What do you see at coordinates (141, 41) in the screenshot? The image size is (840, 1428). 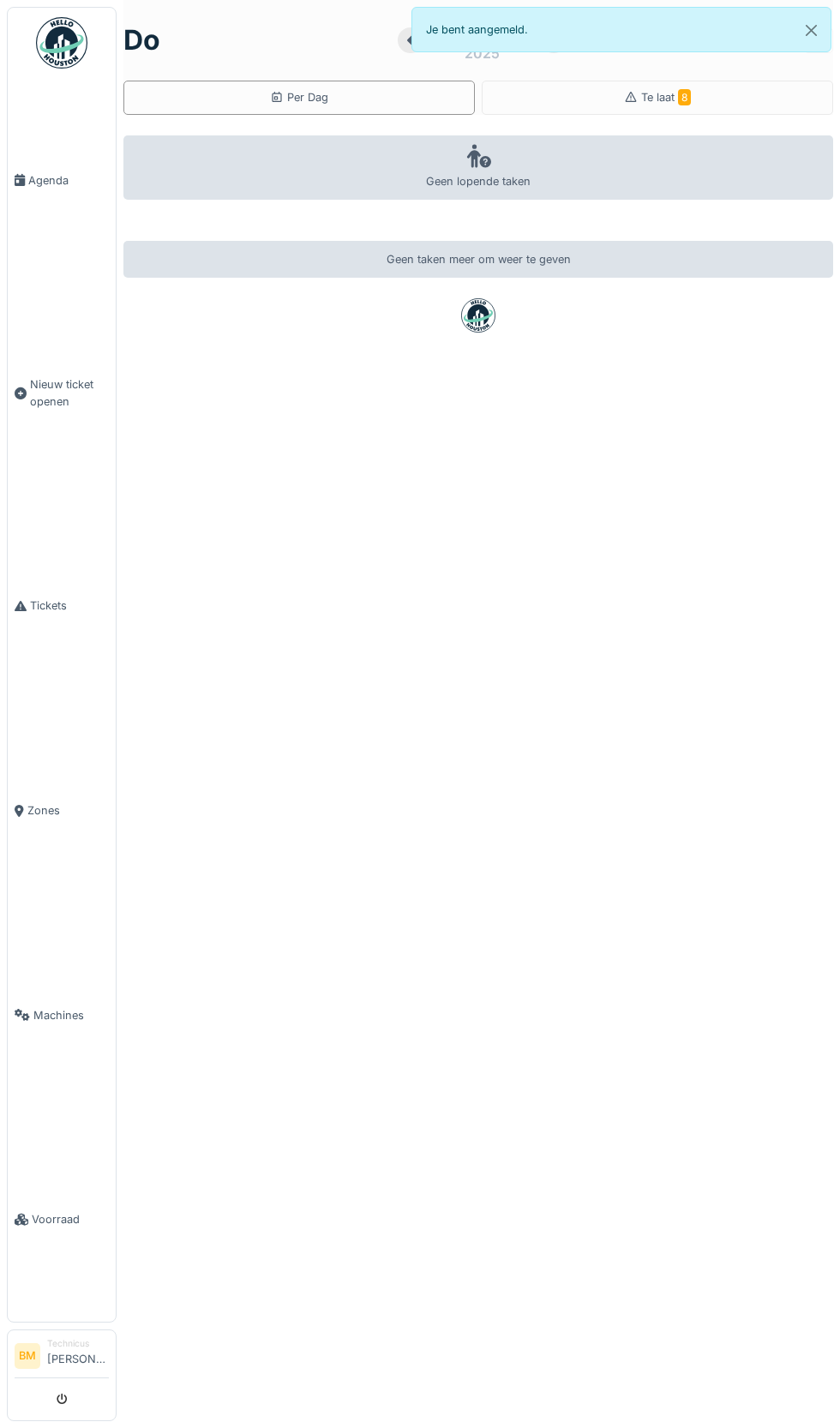 I see `h1: do` at bounding box center [141, 41].